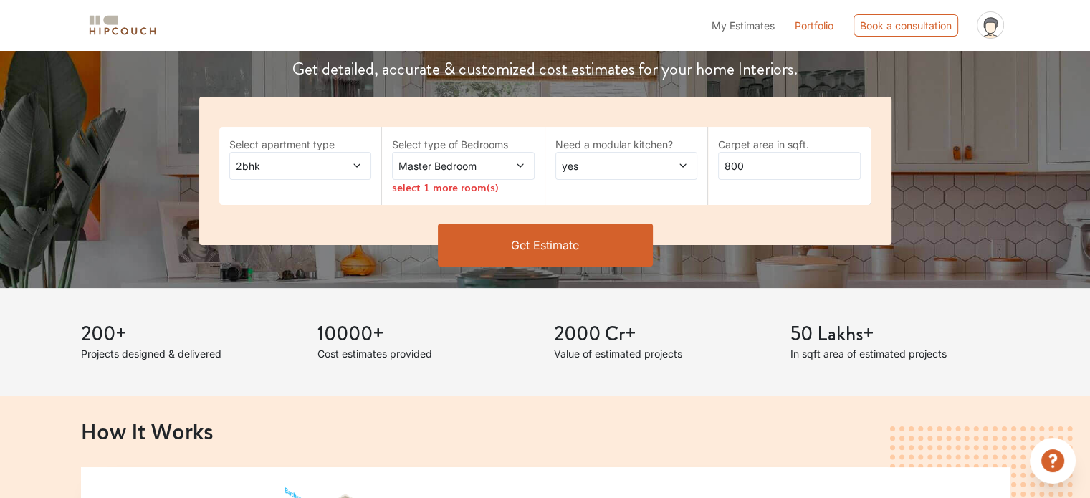  What do you see at coordinates (545, 431) in the screenshot?
I see `h2: How It Works` at bounding box center [545, 431].